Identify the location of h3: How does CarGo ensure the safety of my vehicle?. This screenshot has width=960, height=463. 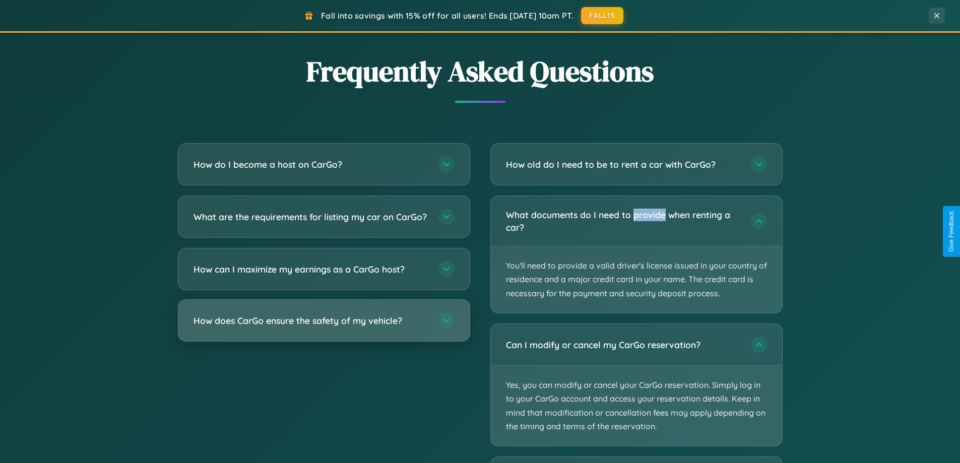
(311, 321).